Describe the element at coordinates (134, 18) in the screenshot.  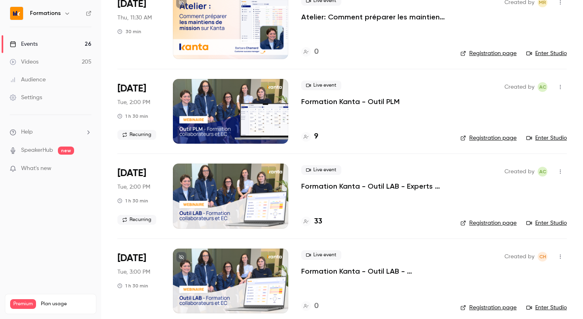
I see `span: Thu, 11:30 AM` at that location.